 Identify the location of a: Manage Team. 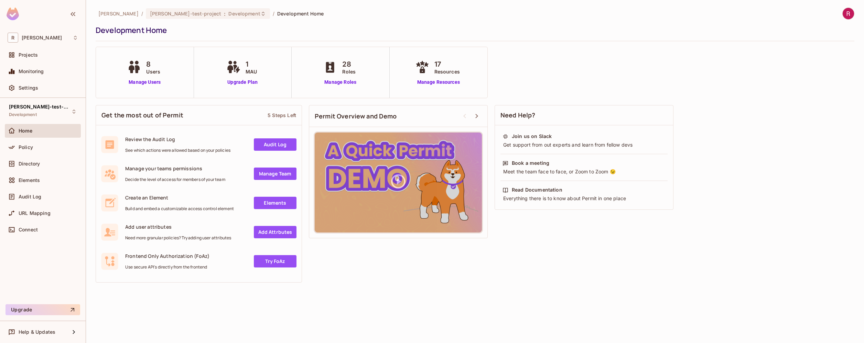
(275, 174).